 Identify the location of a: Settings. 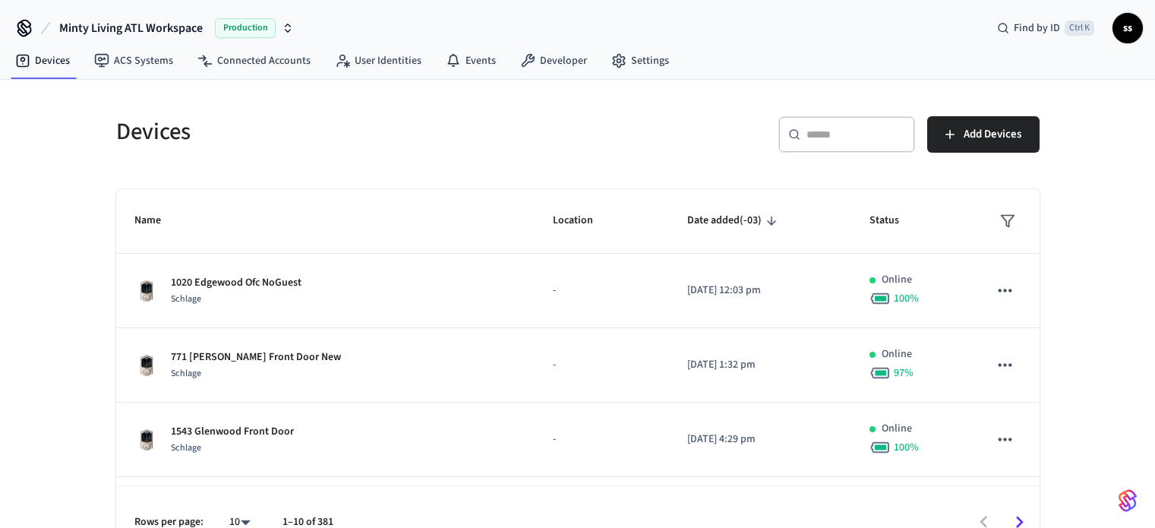
(640, 61).